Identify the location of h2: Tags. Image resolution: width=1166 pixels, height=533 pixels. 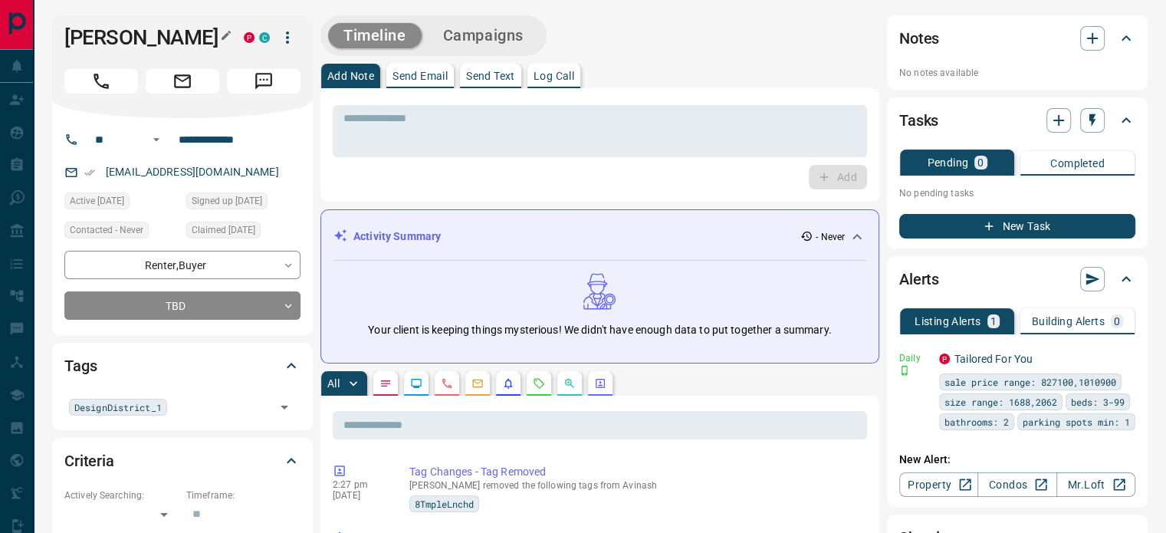
(80, 366).